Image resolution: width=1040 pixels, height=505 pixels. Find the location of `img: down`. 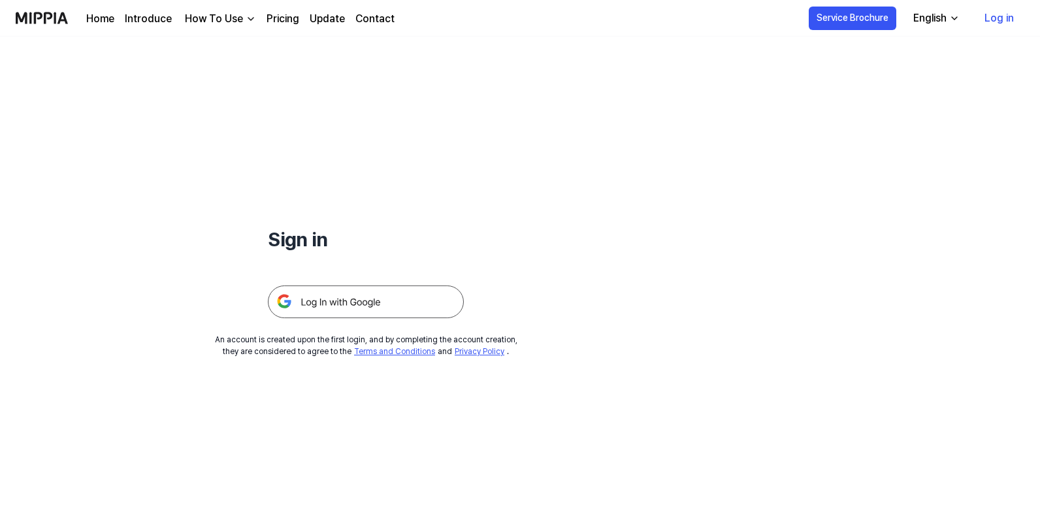

img: down is located at coordinates (251, 19).